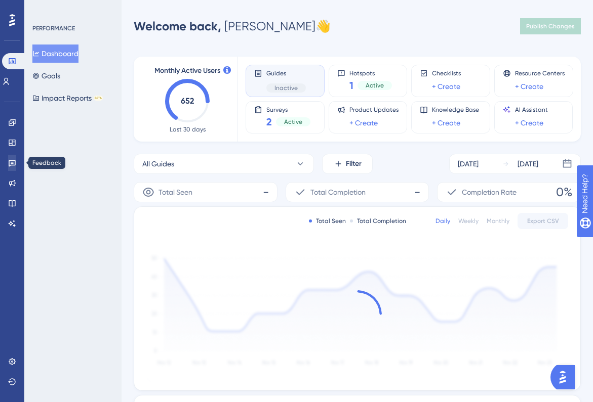  I want to click on span: Product Updates, so click(374, 110).